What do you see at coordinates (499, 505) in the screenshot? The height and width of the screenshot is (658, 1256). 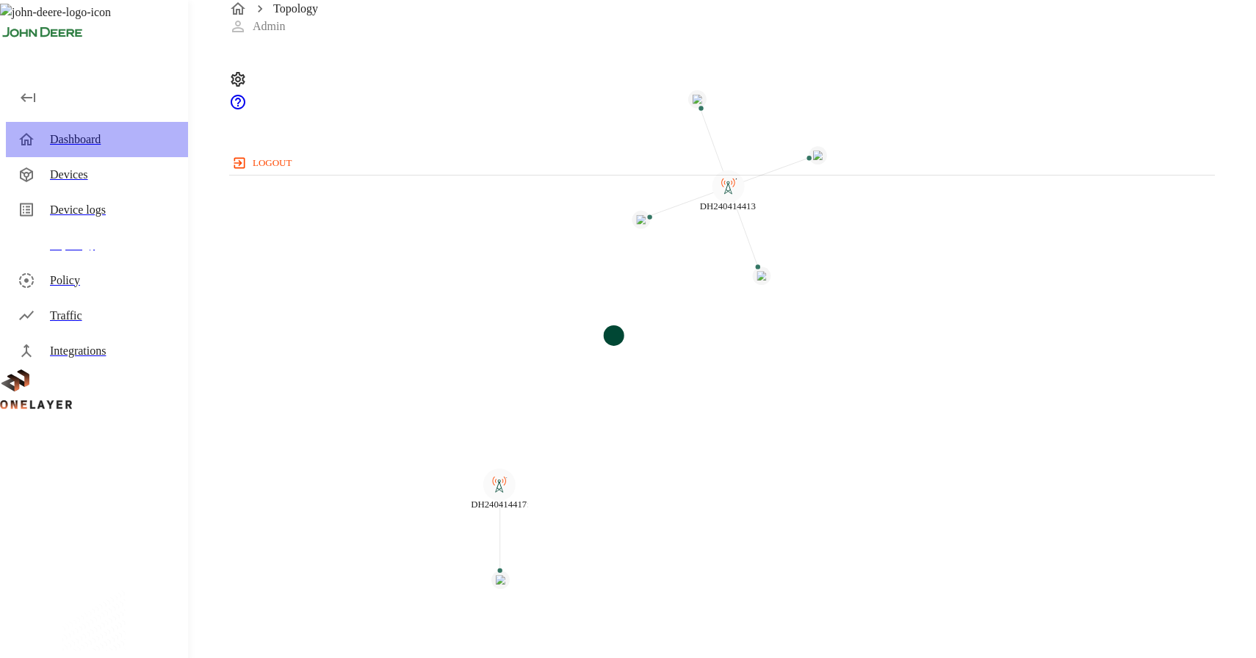 I see `div: DH240414417::NOKIA::ASIB` at bounding box center [499, 505].